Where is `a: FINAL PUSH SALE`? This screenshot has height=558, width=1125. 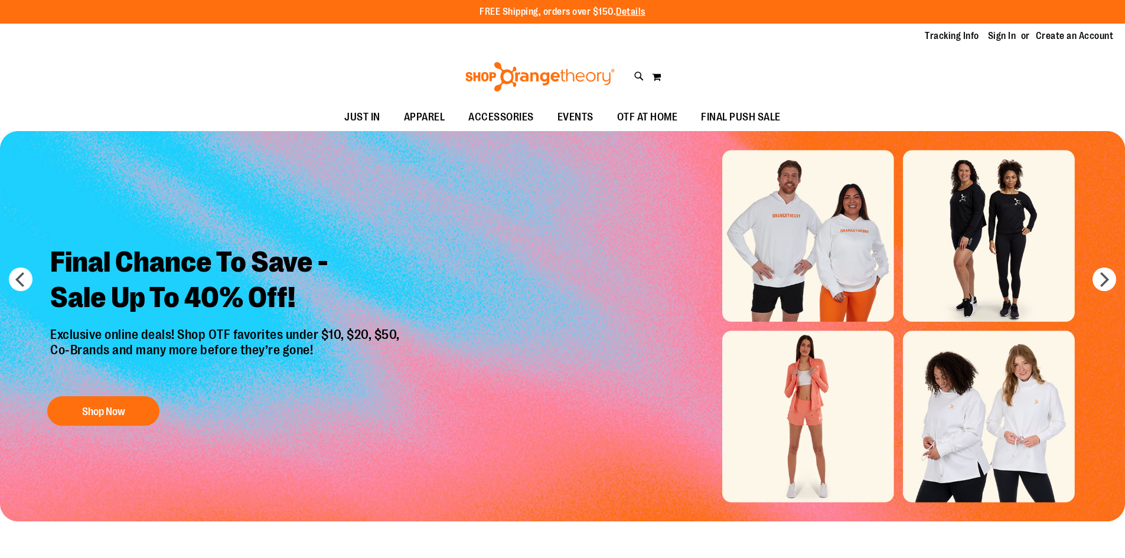 a: FINAL PUSH SALE is located at coordinates (740, 117).